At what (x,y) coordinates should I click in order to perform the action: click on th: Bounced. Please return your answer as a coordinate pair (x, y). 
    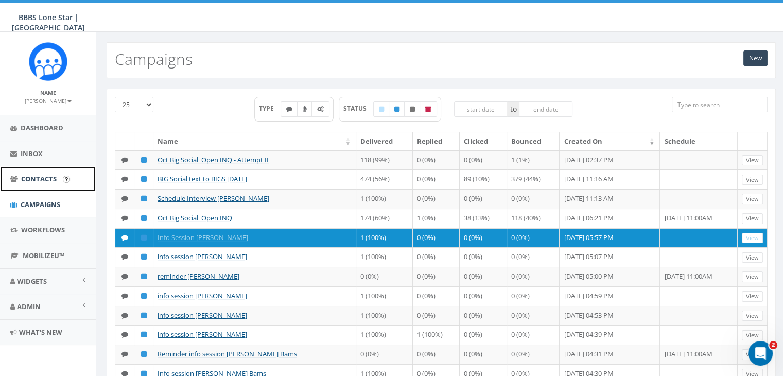
    Looking at the image, I should click on (533, 141).